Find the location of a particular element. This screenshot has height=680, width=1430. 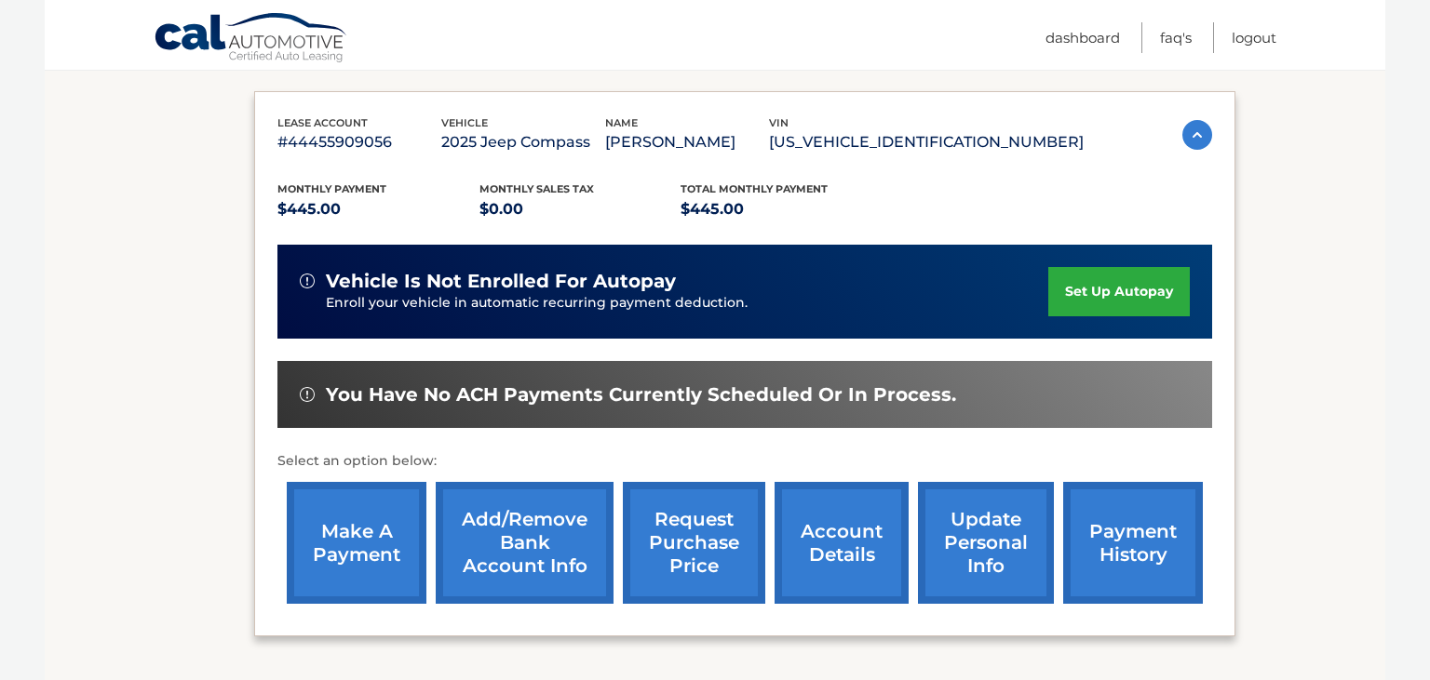

a: FAQ's is located at coordinates (1176, 37).